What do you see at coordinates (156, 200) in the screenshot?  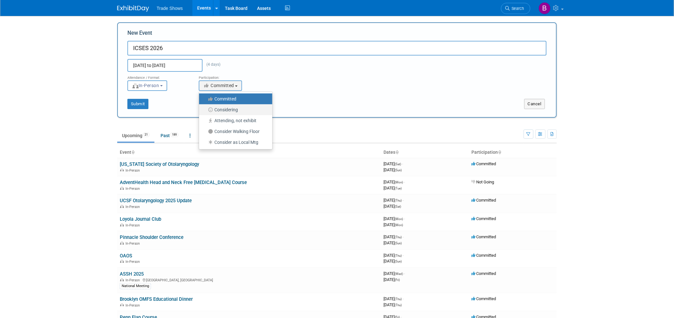 I see `a: UCSF Otolaryngology 2025 Update` at bounding box center [156, 200].